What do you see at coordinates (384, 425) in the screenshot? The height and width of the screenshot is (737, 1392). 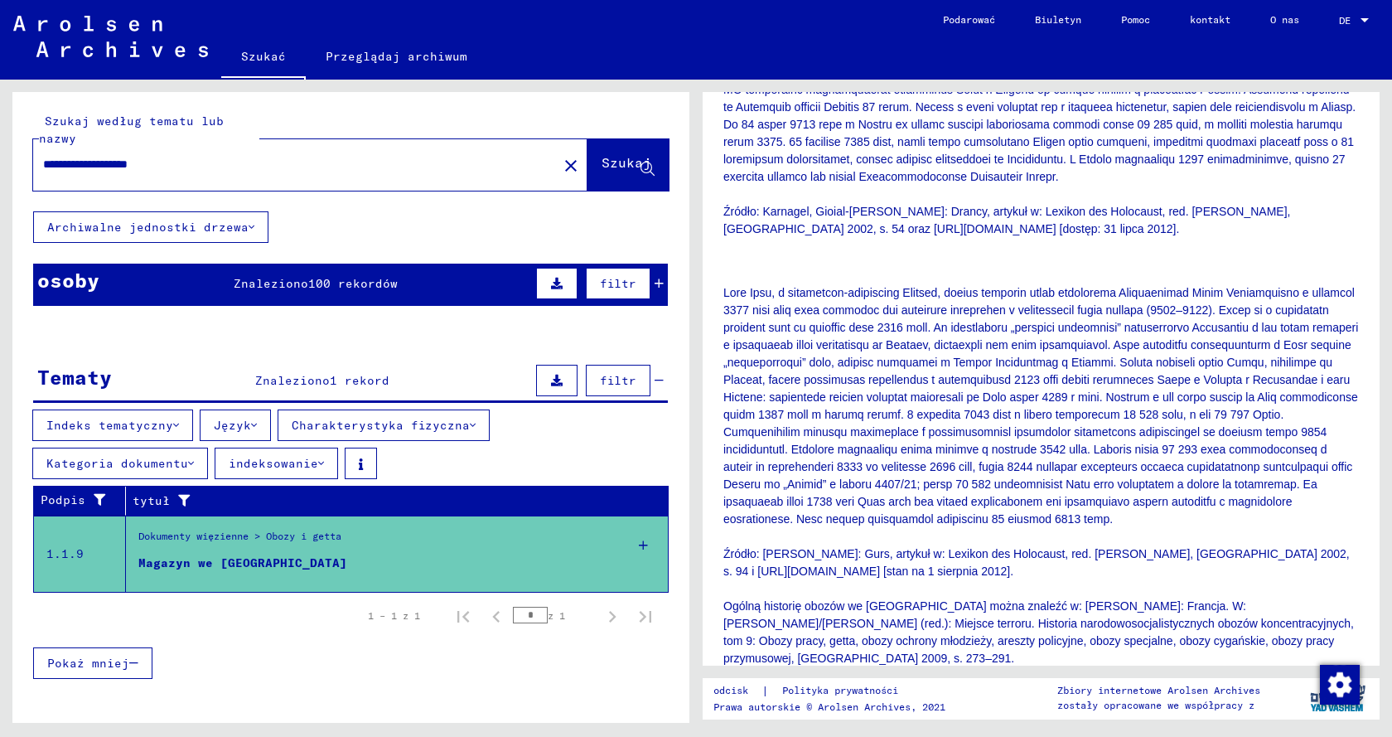 I see `button: Charakterystyka fizyczna` at bounding box center [384, 425].